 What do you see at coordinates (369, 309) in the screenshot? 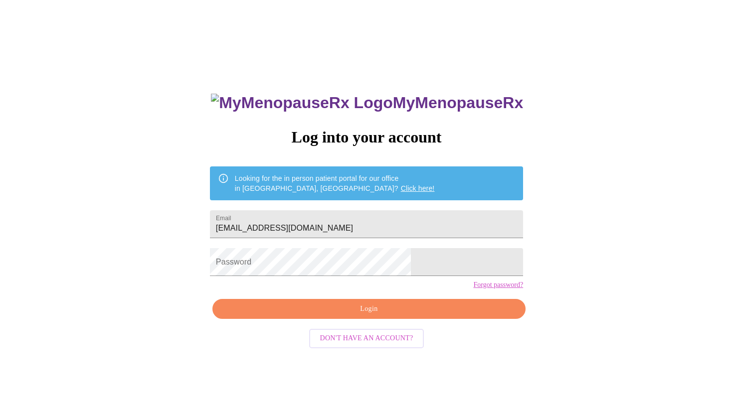
I see `button: Login` at bounding box center [369, 309].